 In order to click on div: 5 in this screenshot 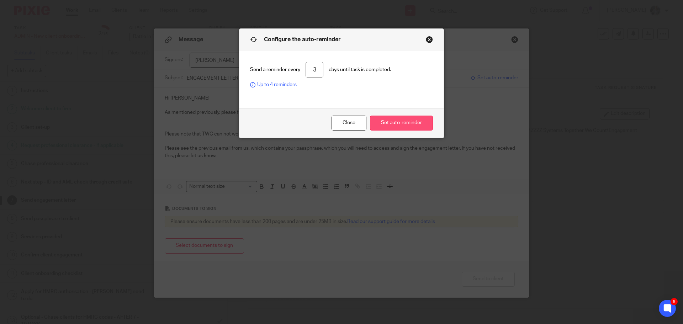, I will do `click(674, 301)`.